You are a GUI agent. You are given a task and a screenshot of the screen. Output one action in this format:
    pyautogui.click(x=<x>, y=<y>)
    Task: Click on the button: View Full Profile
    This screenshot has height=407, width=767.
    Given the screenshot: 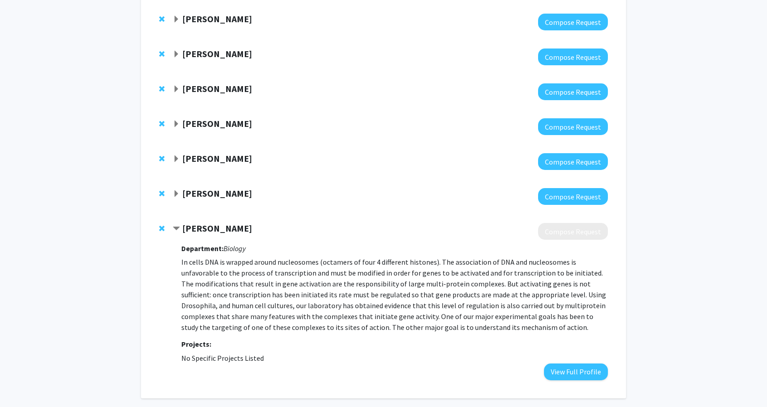 What is the action you would take?
    pyautogui.click(x=576, y=372)
    